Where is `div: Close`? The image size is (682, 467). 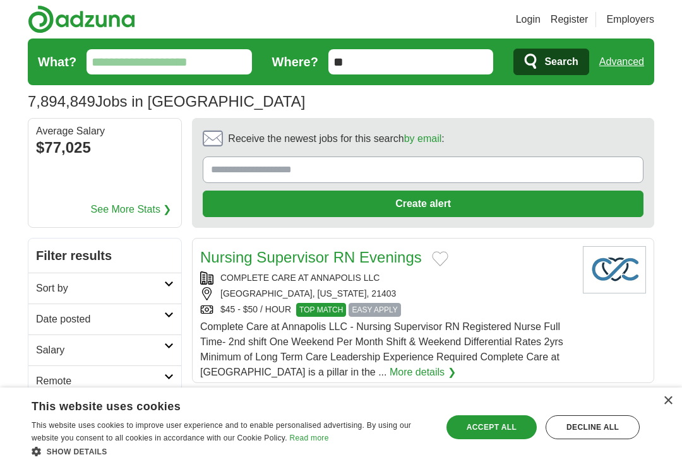 div: Close is located at coordinates (667, 401).